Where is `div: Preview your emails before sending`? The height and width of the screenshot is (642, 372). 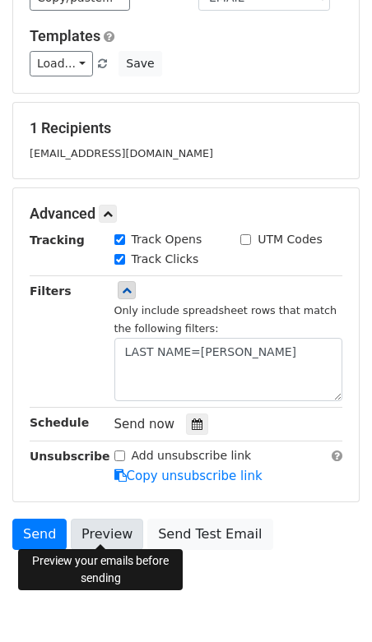 div: Preview your emails before sending is located at coordinates (100, 570).